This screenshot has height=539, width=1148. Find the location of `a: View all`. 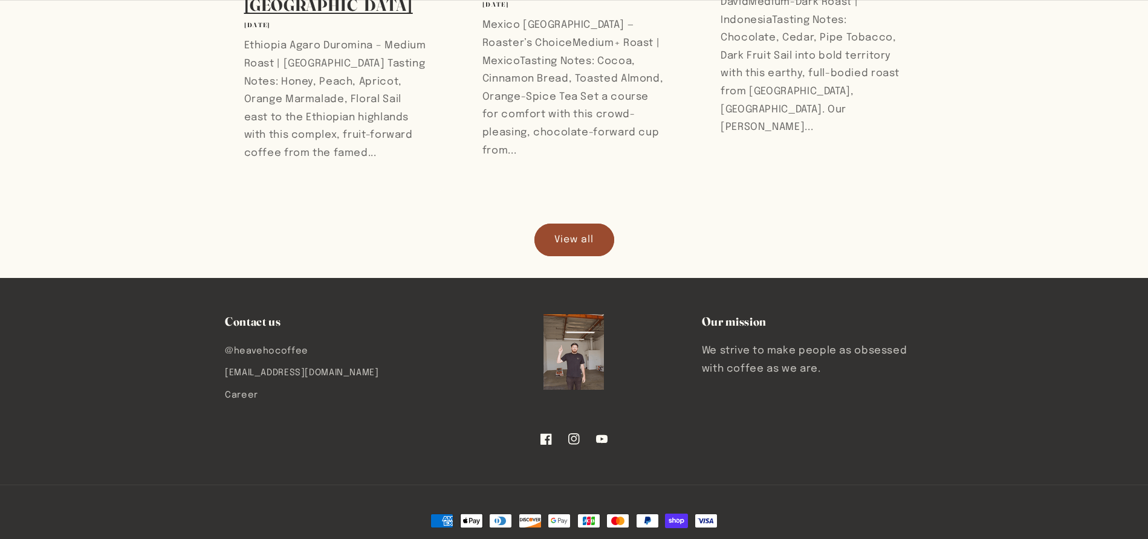

a: View all is located at coordinates (574, 239).